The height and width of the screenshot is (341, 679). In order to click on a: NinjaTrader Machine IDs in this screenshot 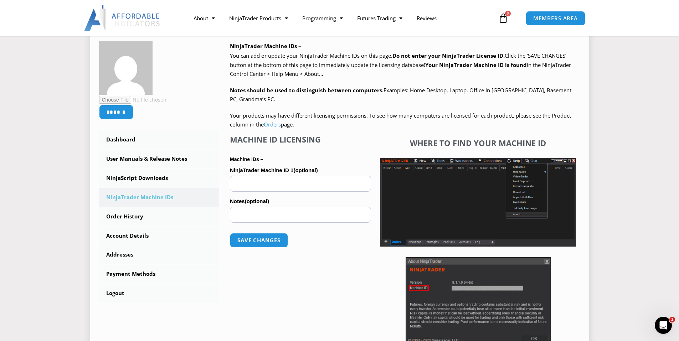, I will do `click(159, 197)`.